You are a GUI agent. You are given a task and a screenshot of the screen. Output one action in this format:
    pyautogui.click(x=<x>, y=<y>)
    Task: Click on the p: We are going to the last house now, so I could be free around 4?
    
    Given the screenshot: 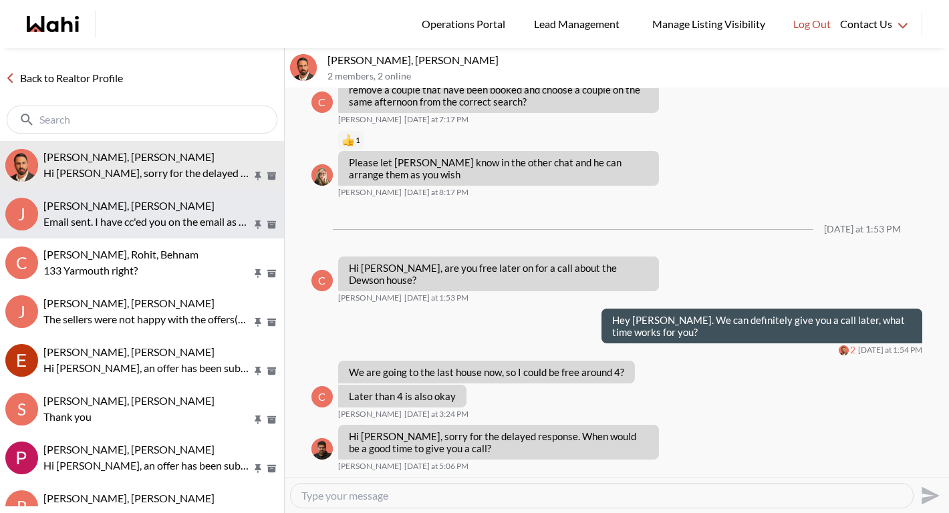 What is the action you would take?
    pyautogui.click(x=487, y=372)
    